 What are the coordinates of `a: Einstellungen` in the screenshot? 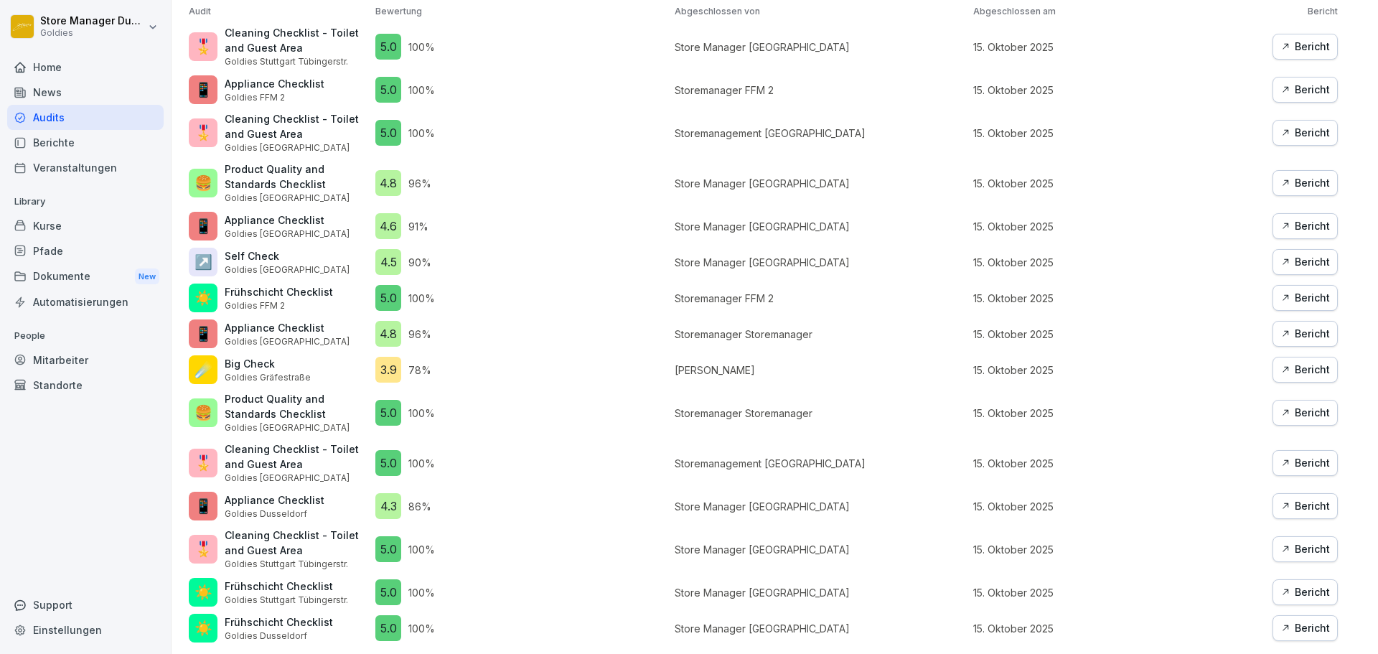 It's located at (85, 630).